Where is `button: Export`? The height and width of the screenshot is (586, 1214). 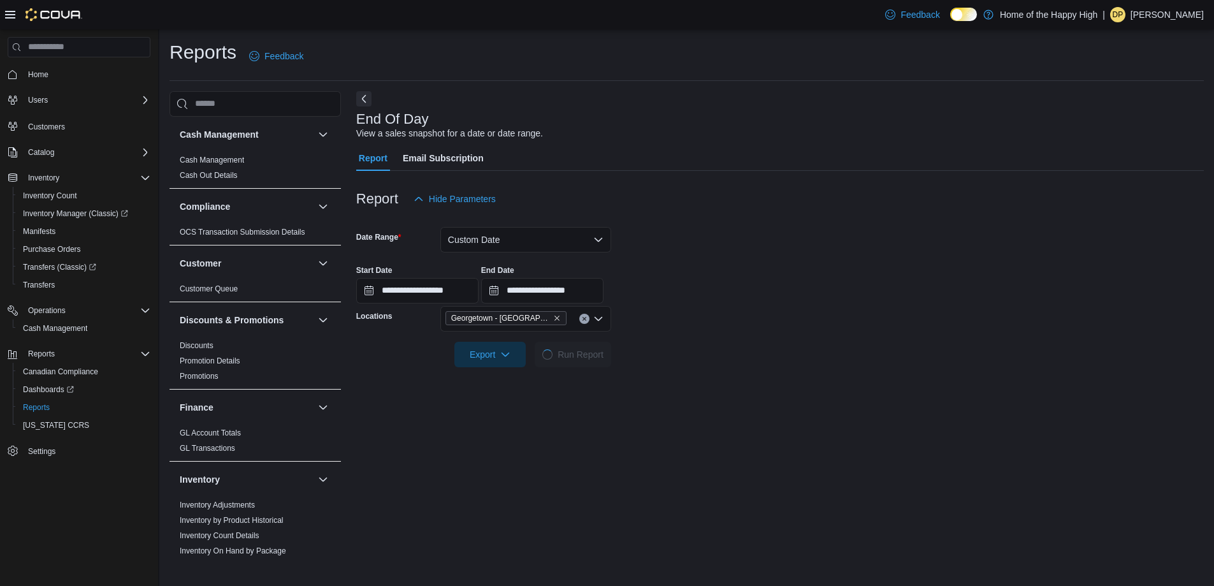
button: Export is located at coordinates (490, 354).